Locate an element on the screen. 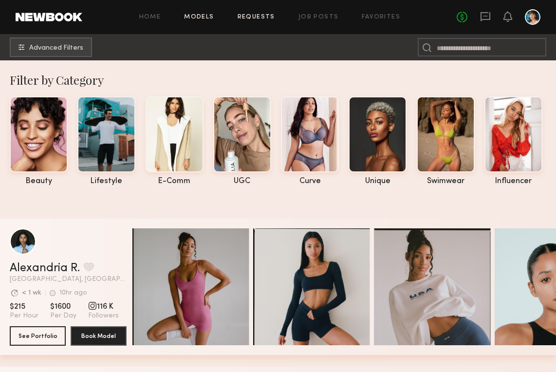 This screenshot has height=372, width=556. span: Followers is located at coordinates (103, 316).